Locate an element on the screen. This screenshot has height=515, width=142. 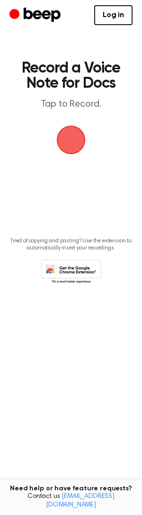
button: Beep Logo is located at coordinates (71, 140).